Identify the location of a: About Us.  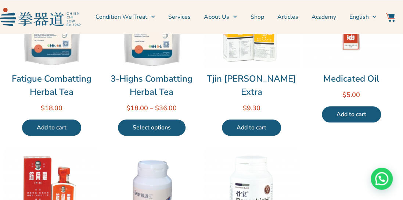
(220, 17).